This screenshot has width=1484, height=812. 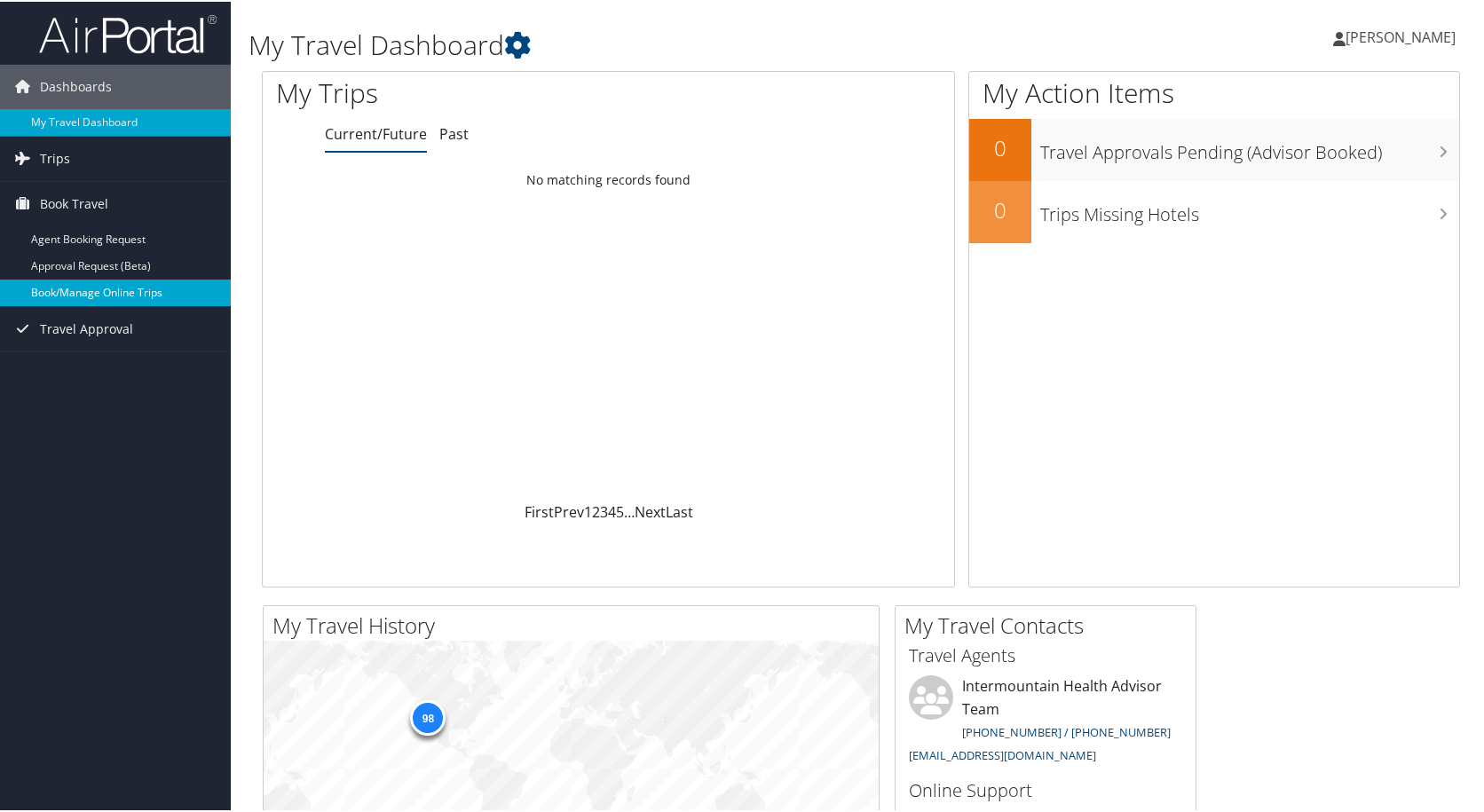 What do you see at coordinates (604, 510) in the screenshot?
I see `a: 3` at bounding box center [604, 510].